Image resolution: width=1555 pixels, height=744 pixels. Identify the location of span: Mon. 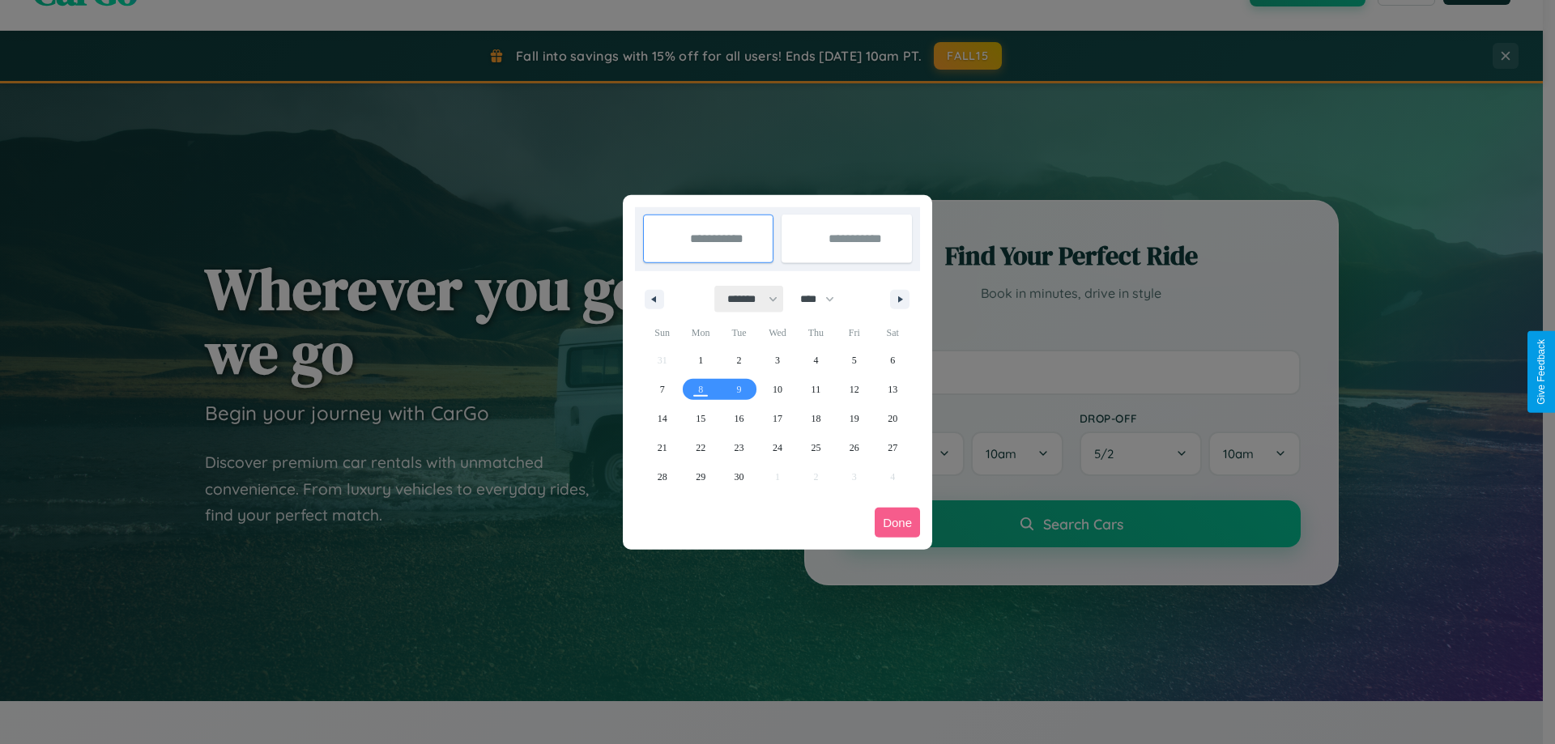
(700, 333).